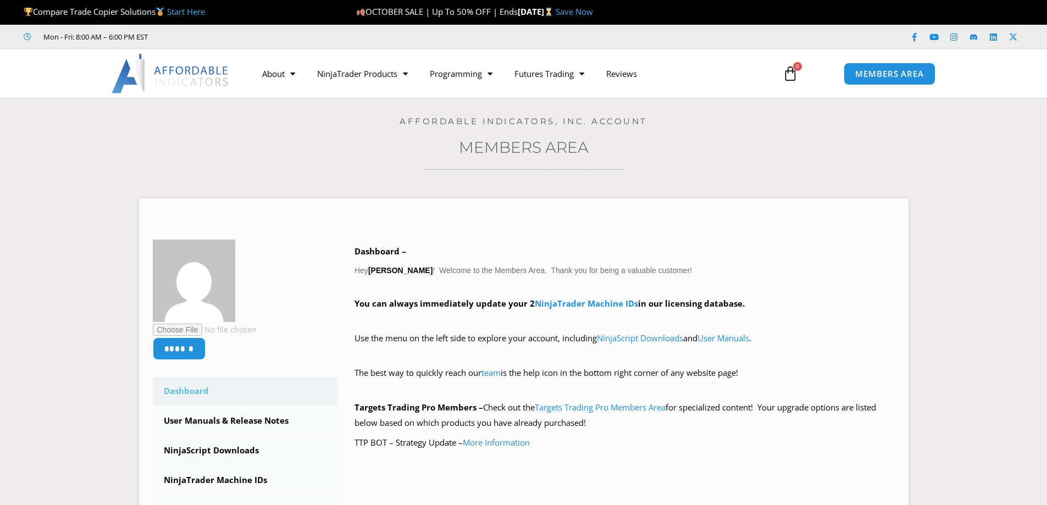 This screenshot has height=505, width=1047. I want to click on a: About, so click(279, 74).